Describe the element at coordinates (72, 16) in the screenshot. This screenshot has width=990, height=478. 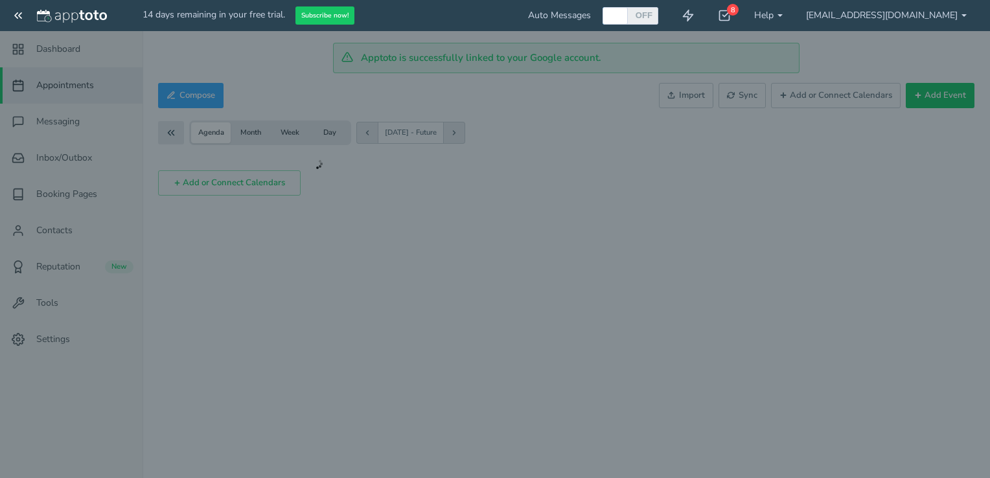
I see `img: logo-apptoto--white.svg` at that location.